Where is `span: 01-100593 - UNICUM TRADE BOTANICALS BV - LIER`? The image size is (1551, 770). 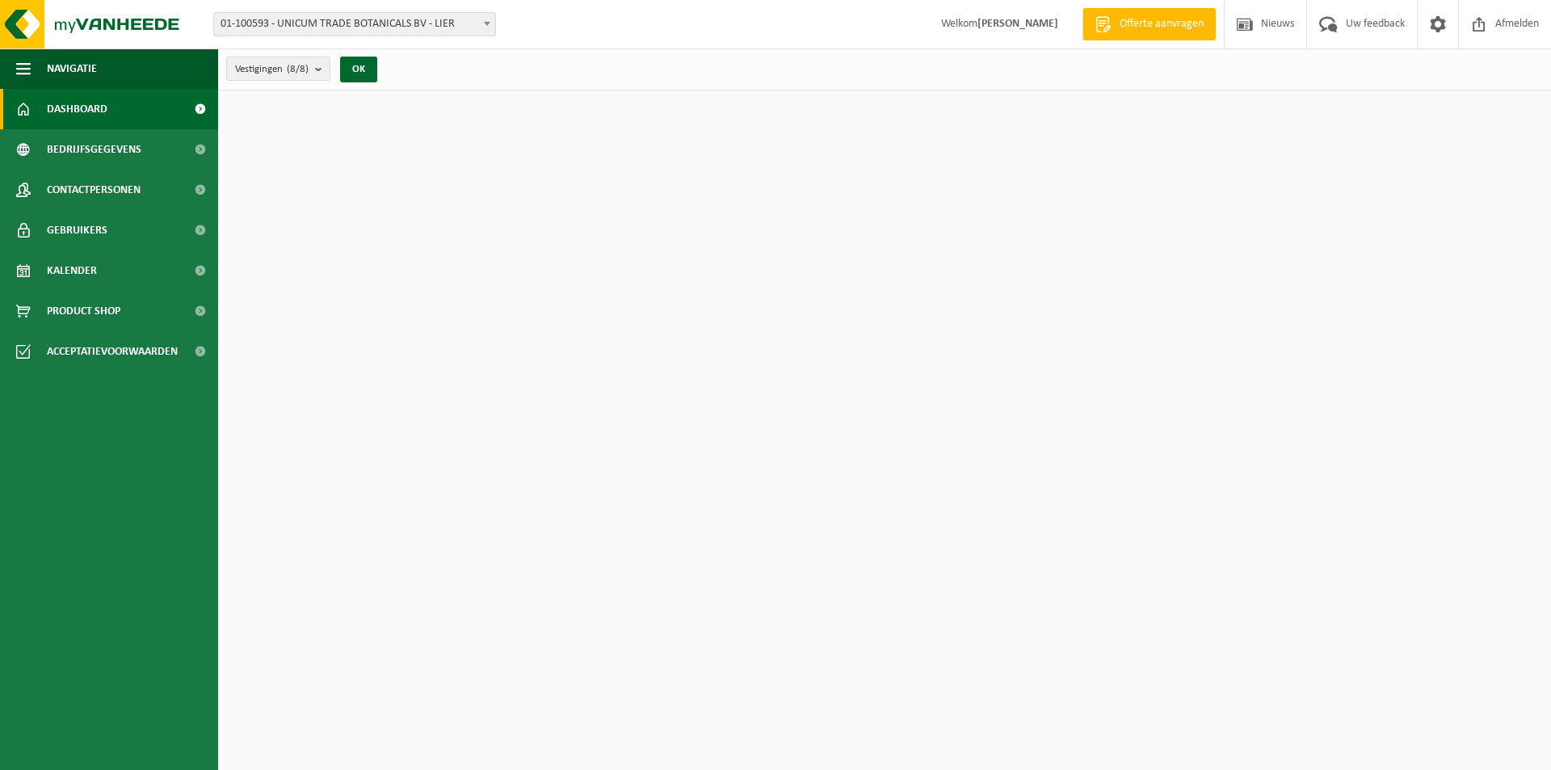 span: 01-100593 - UNICUM TRADE BOTANICALS BV - LIER is located at coordinates (355, 24).